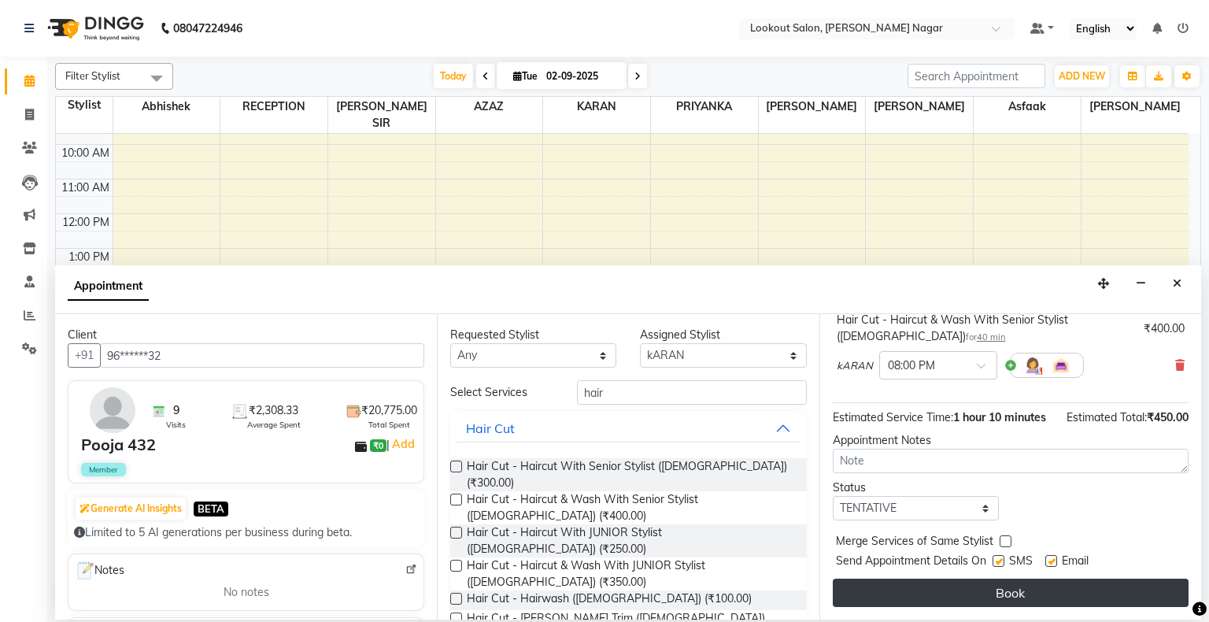 The height and width of the screenshot is (622, 1209). What do you see at coordinates (1107, 417) in the screenshot?
I see `span: Estimated Total:` at bounding box center [1107, 417].